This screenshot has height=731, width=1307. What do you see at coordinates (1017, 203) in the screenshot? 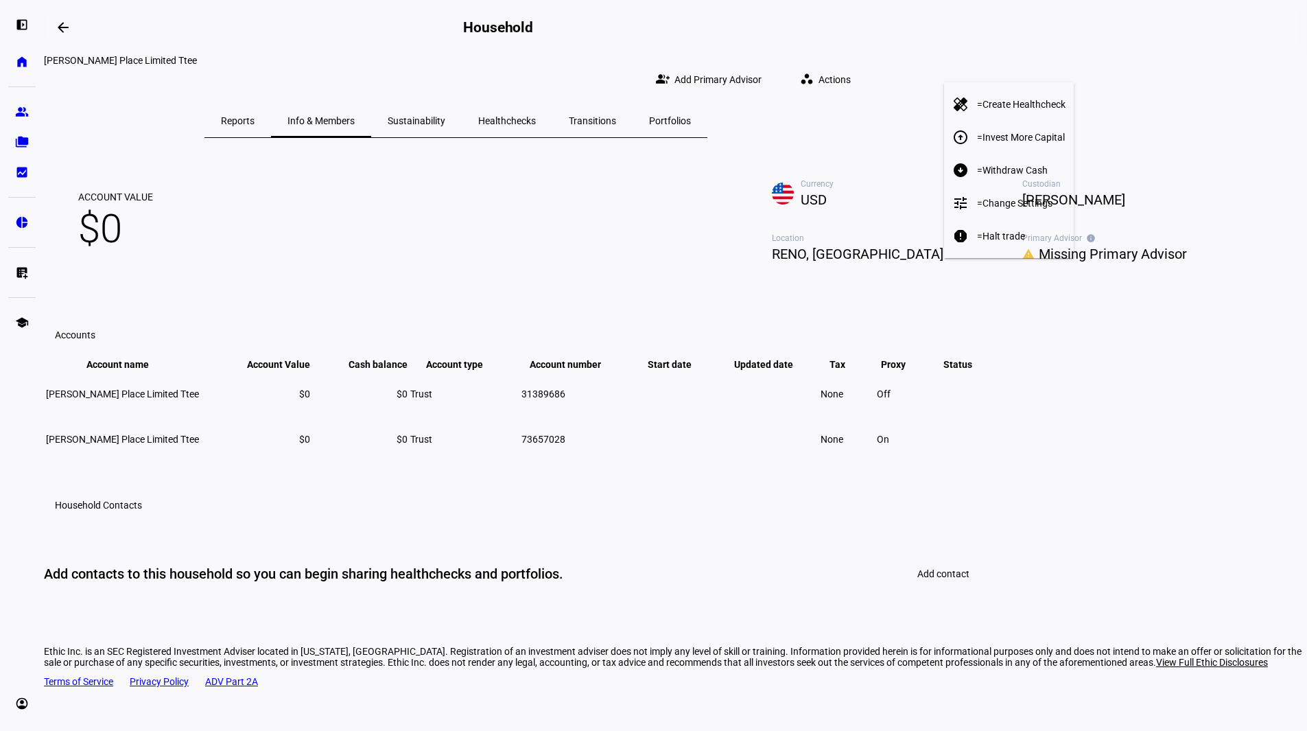
I see `span: Change Settings` at bounding box center [1017, 203].